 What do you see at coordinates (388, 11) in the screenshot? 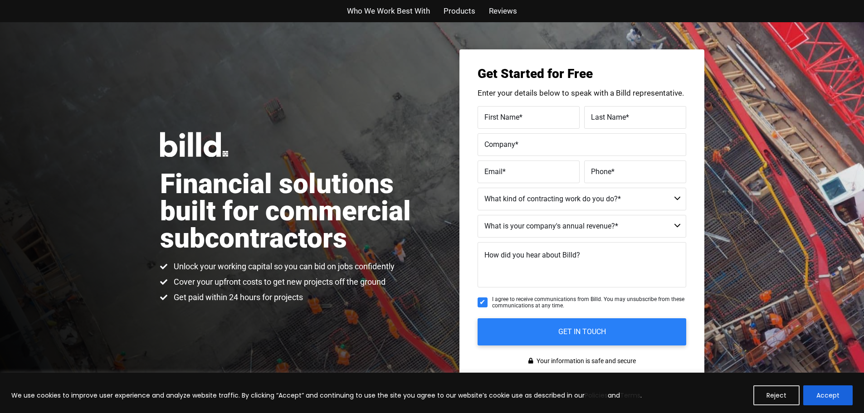
I see `a: Who We Work Best With` at bounding box center [388, 11].